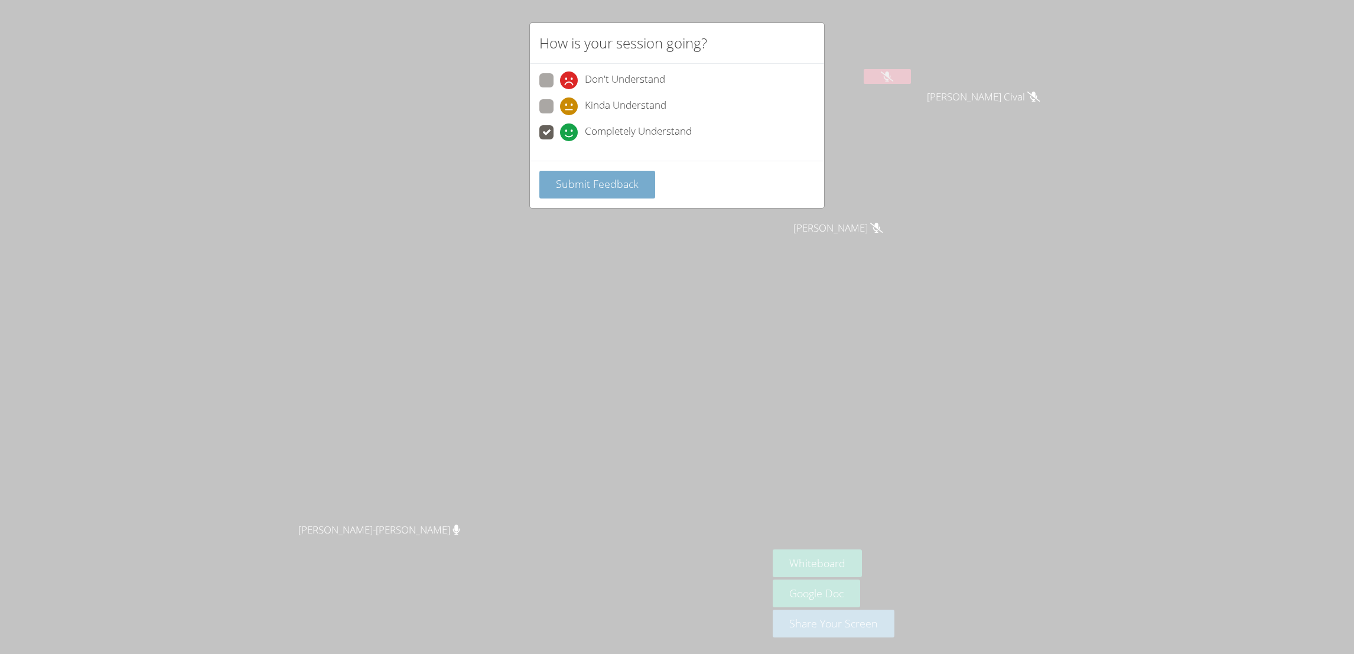 The width and height of the screenshot is (1354, 654). I want to click on span: Completely Understand, so click(638, 132).